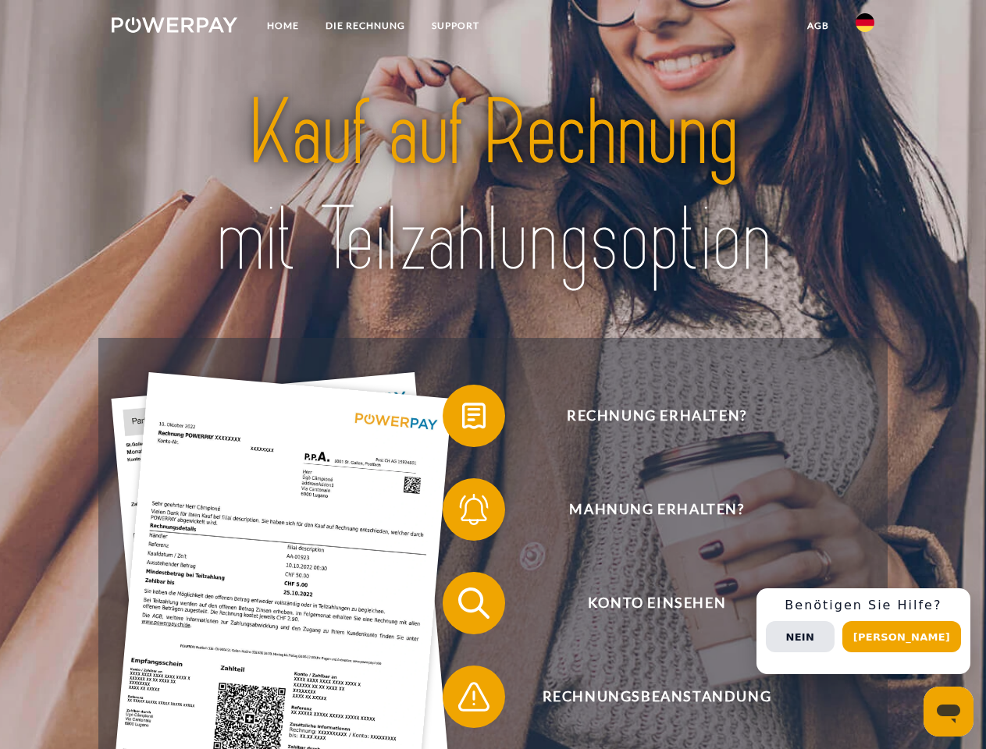  Describe the element at coordinates (863, 606) in the screenshot. I see `h3: Benötigen Sie Hilfe?` at that location.